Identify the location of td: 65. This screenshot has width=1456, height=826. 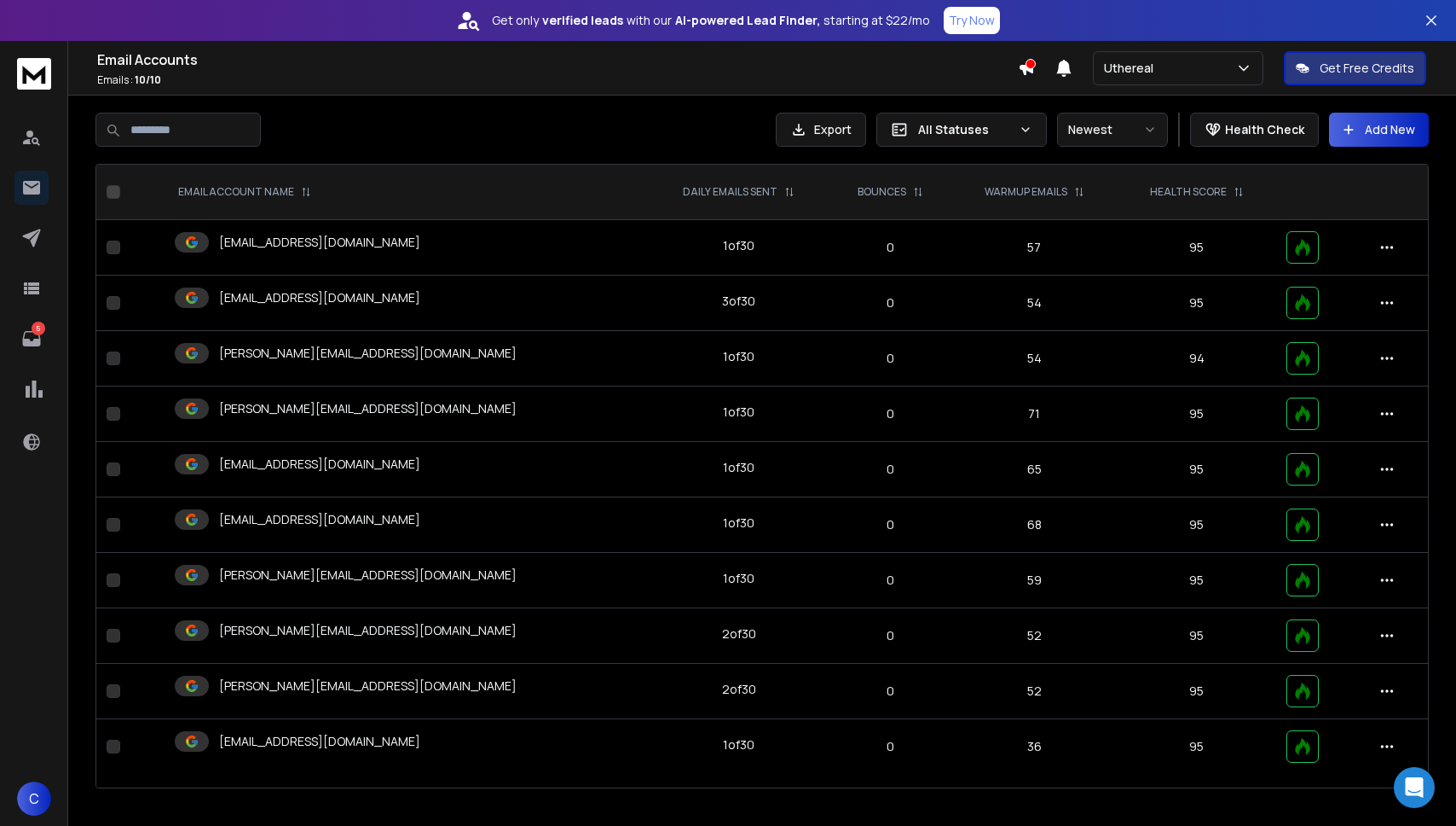
(1034, 469).